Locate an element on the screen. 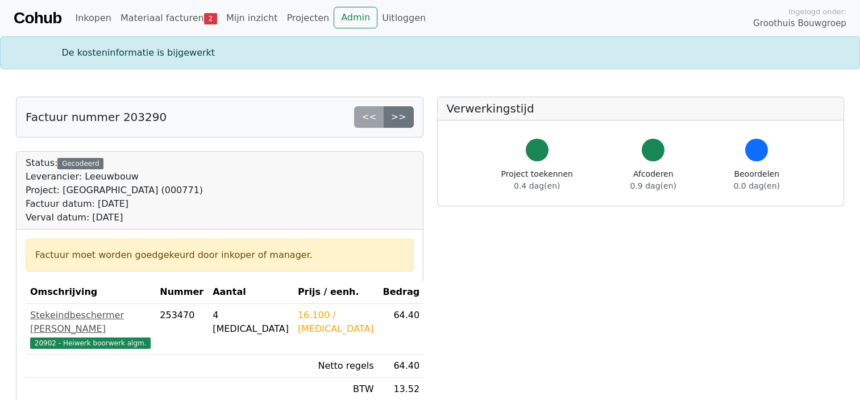 This screenshot has height=400, width=860. td: 253470 is located at coordinates (181, 329).